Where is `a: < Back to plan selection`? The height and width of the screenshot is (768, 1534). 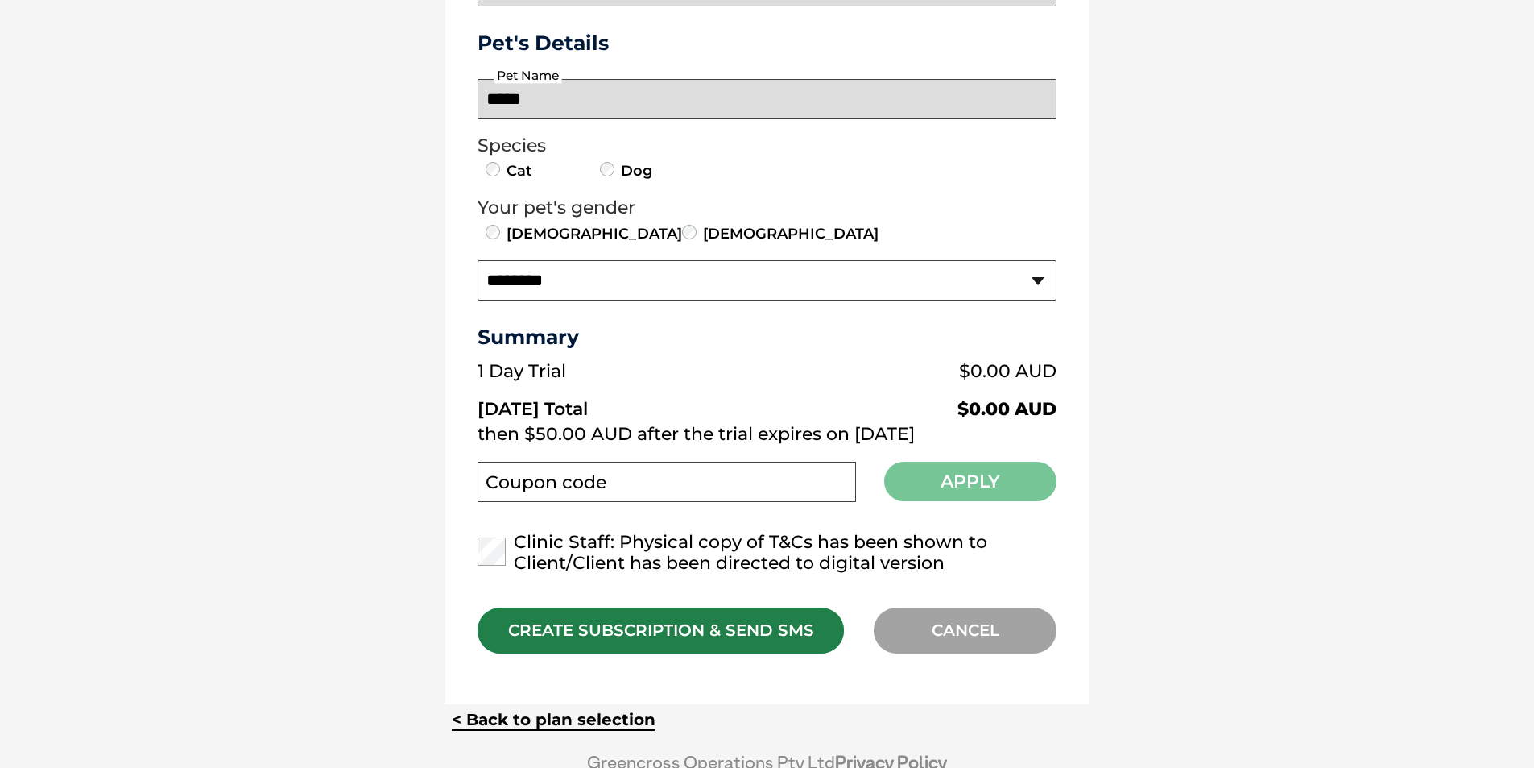
a: < Back to plan selection is located at coordinates (553, 719).